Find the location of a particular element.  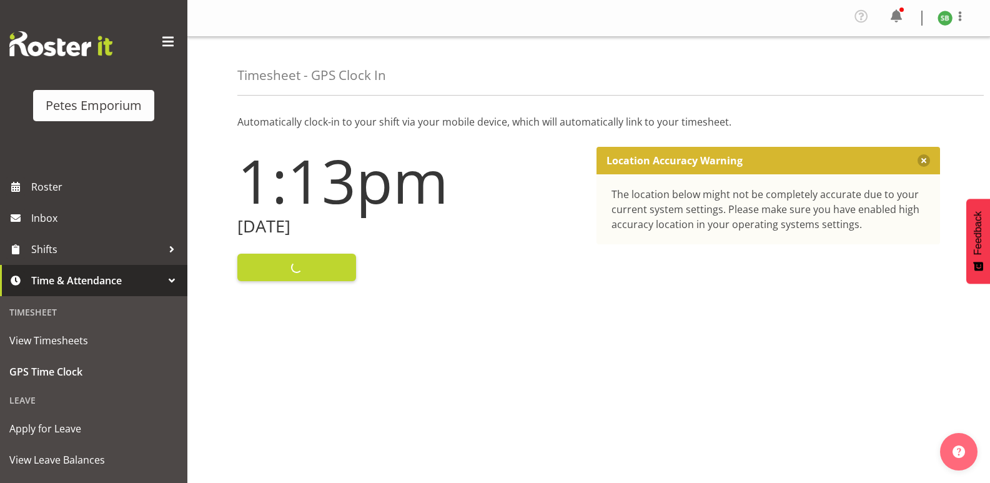

a: Apply for Leave is located at coordinates (94, 429).